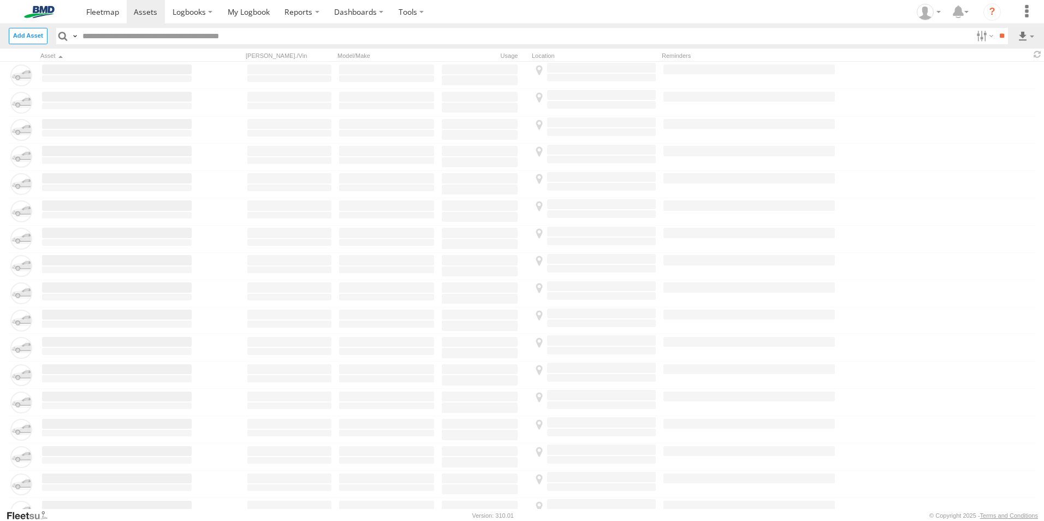 This screenshot has width=1044, height=521. I want to click on div: Simon McClelland, so click(929, 12).